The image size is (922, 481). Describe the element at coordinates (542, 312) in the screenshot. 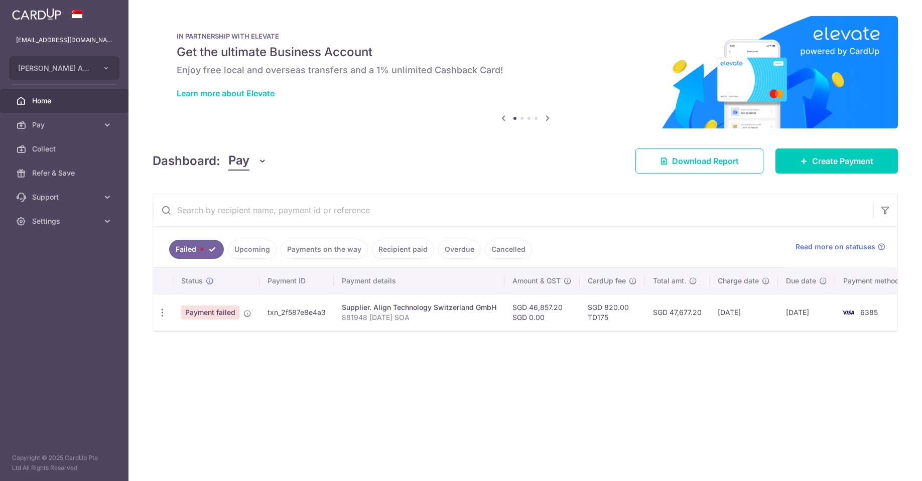

I see `td: SGD 46,857.20 SGD 0.00` at that location.